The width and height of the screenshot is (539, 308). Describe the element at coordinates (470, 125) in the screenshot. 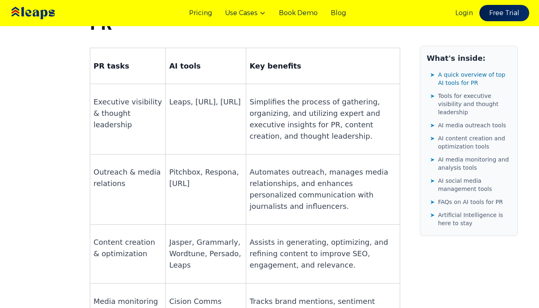

I see `a: ➤AI media outreach tools` at that location.